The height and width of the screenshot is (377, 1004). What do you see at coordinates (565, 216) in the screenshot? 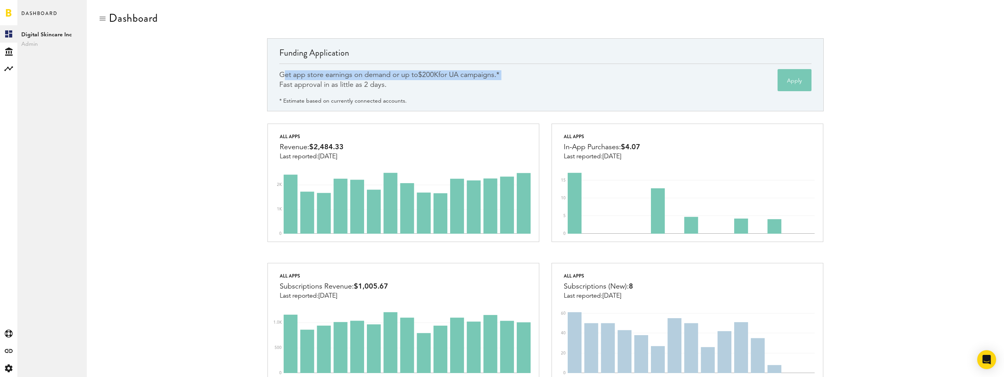
I see `text: 5` at bounding box center [565, 216].